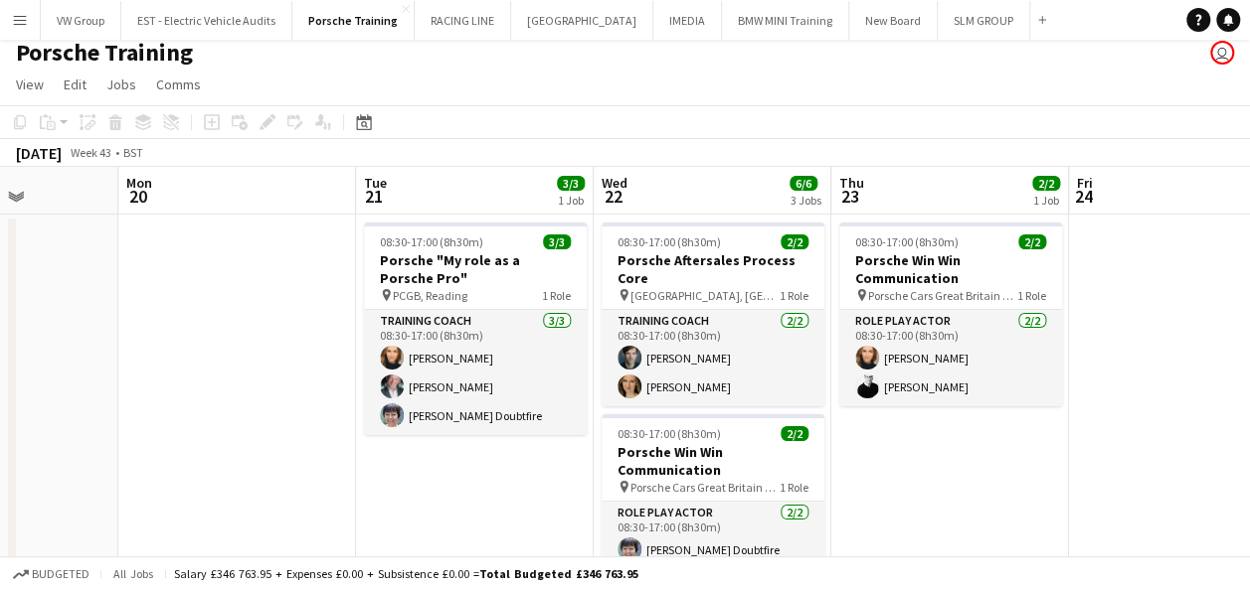 The image size is (1250, 590). What do you see at coordinates (137, 196) in the screenshot?
I see `span: 20` at bounding box center [137, 196].